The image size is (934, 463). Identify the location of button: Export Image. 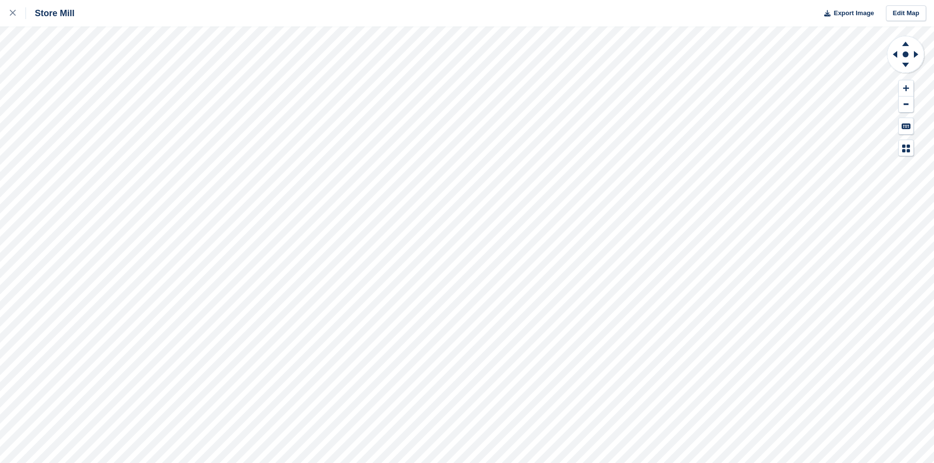
(846, 13).